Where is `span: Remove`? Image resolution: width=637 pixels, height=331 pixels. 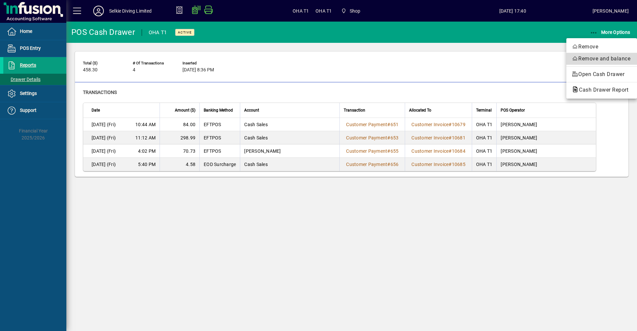 span: Remove is located at coordinates (602, 47).